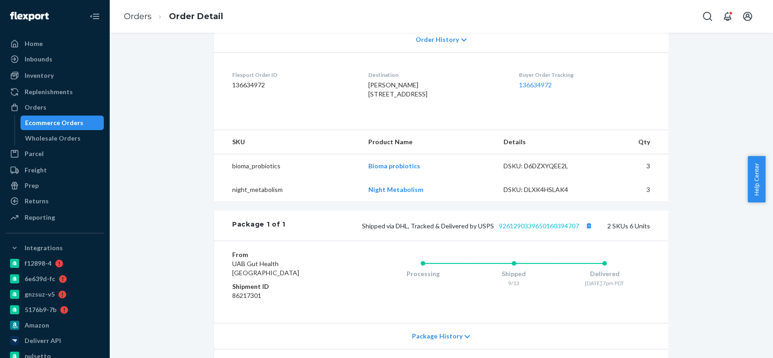 The width and height of the screenshot is (773, 358). I want to click on a: gnzsuz-v5, so click(55, 294).